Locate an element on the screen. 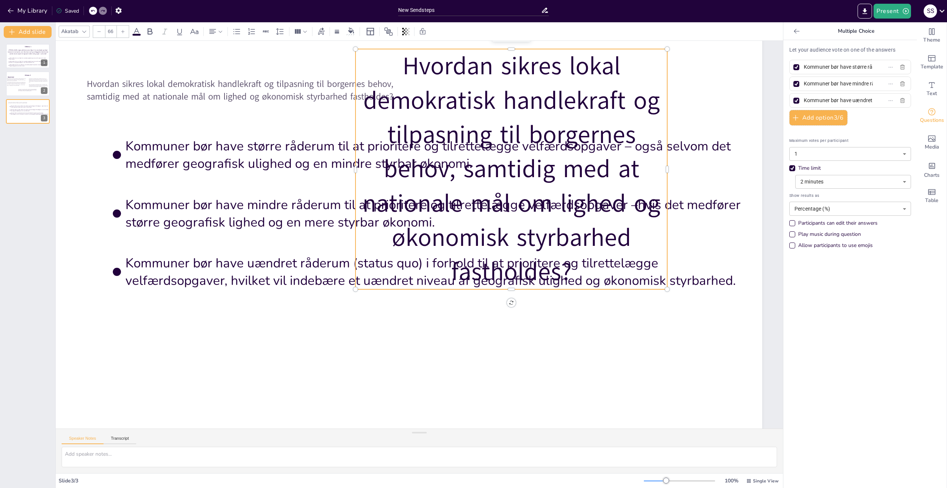  span: Media is located at coordinates (932, 147).